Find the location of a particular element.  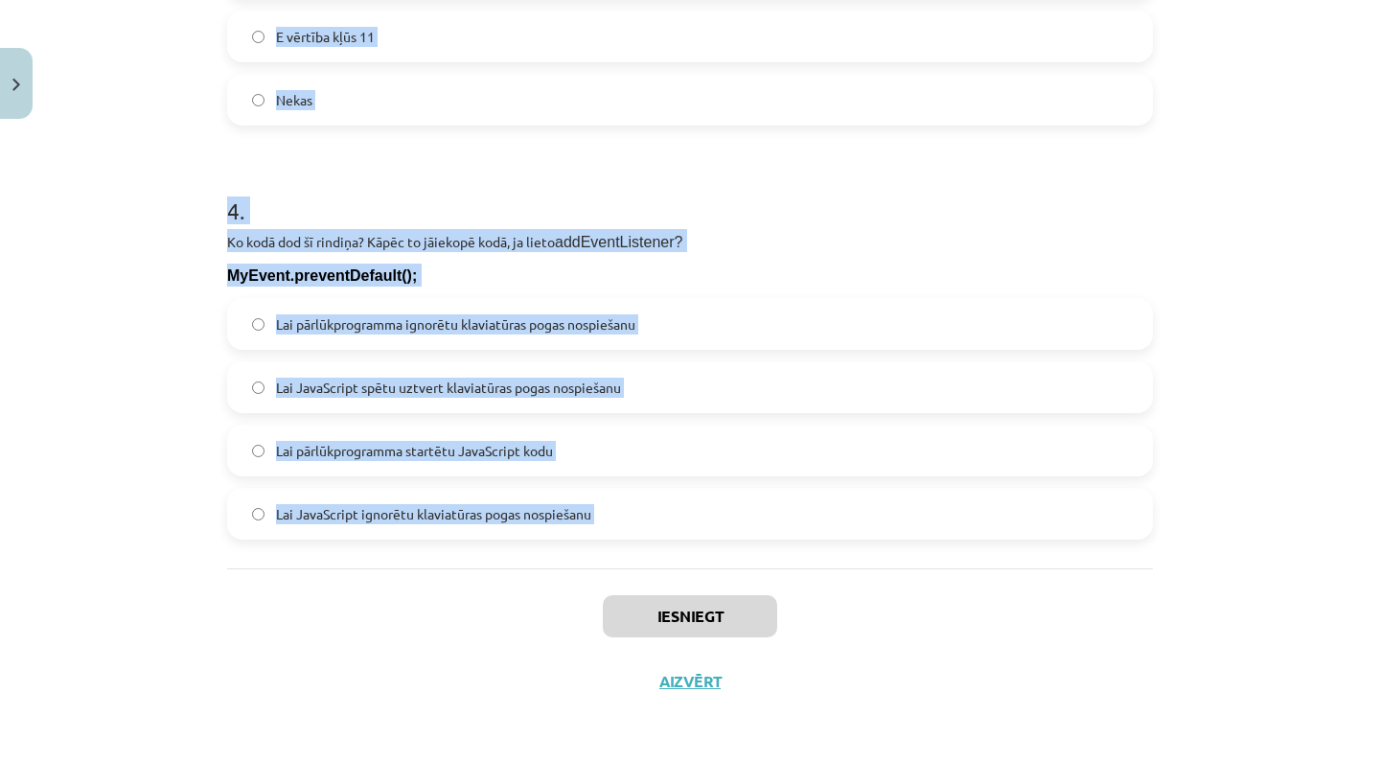

input: Lai pārlūkprogramma ignorētu klaviatūras pogas nospiešanu is located at coordinates (258, 324).